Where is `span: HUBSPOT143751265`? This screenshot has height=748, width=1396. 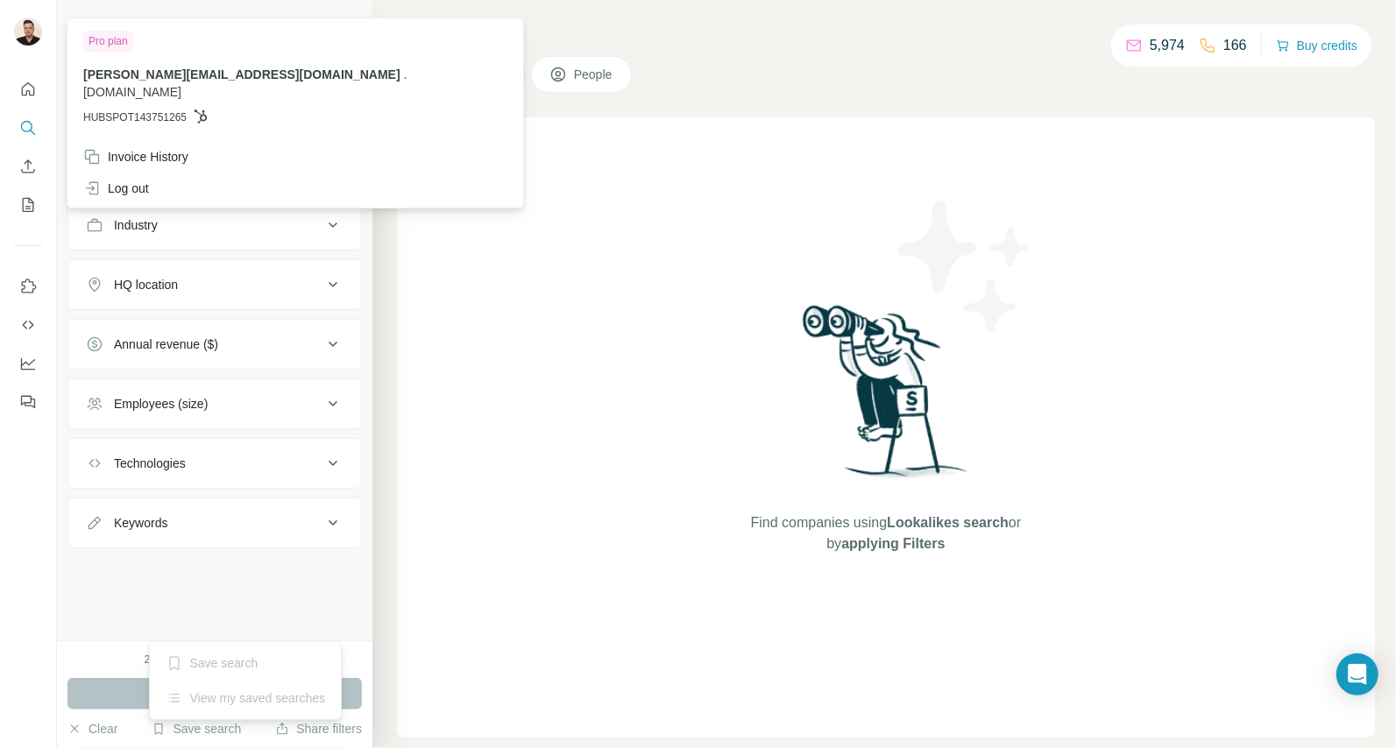 span: HUBSPOT143751265 is located at coordinates (135, 117).